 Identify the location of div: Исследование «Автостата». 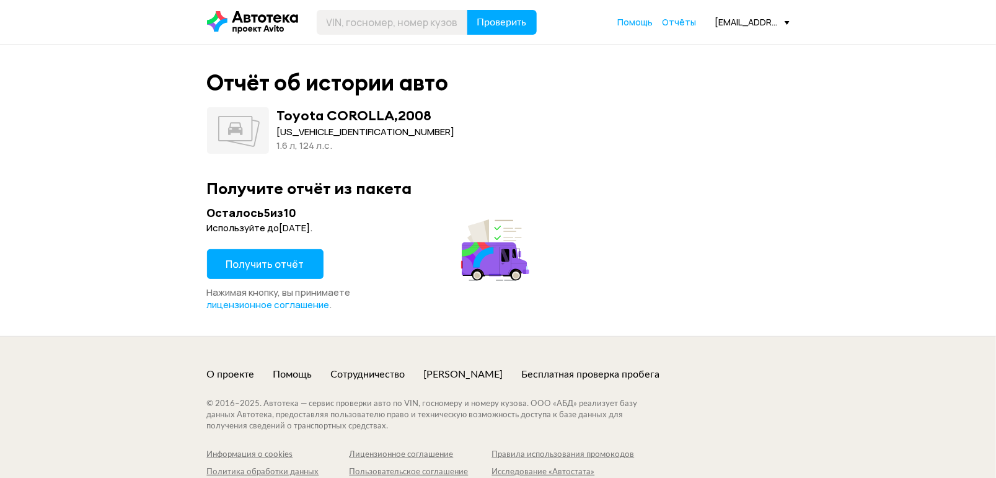
(563, 472).